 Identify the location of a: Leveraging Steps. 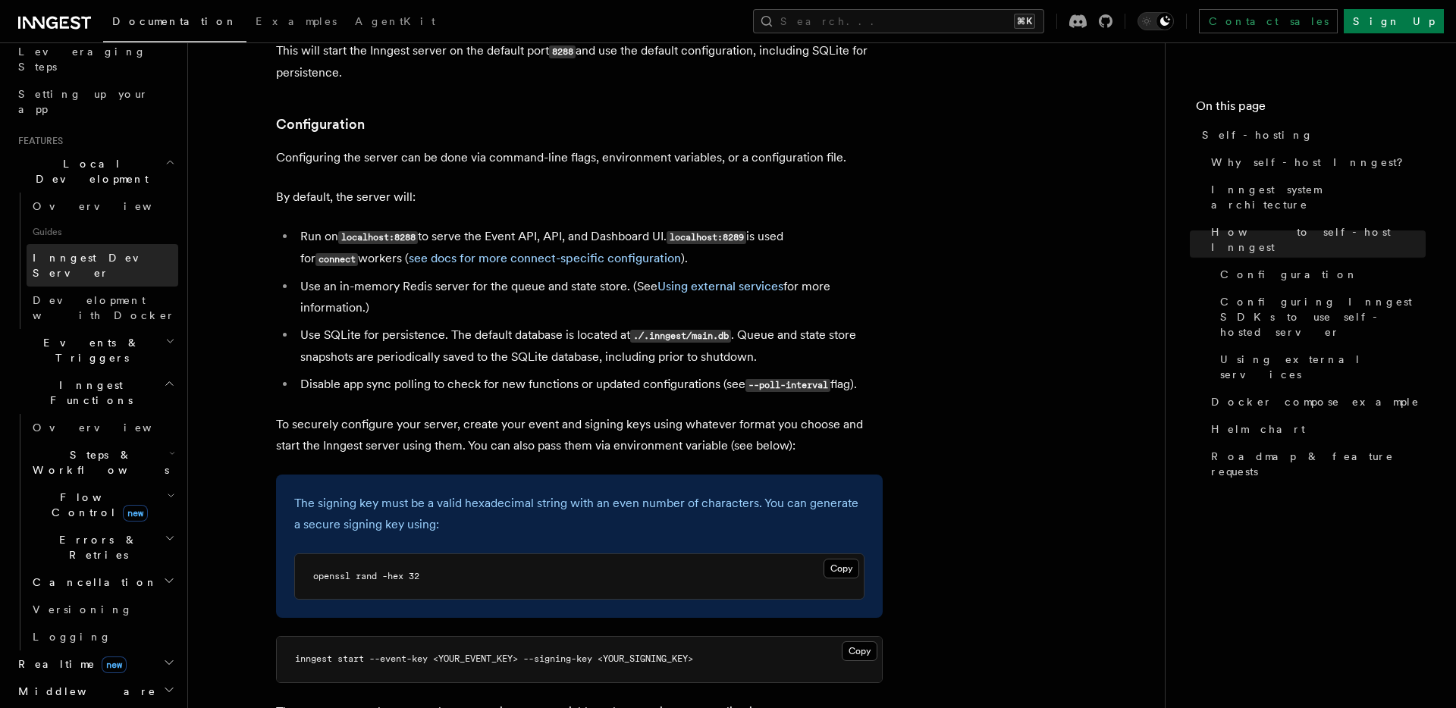
(95, 59).